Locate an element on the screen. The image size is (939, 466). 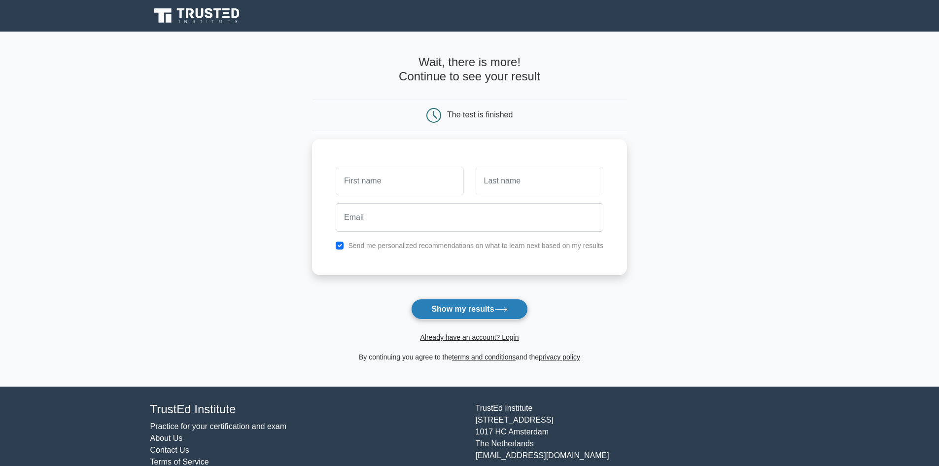
input: Email is located at coordinates (469, 217).